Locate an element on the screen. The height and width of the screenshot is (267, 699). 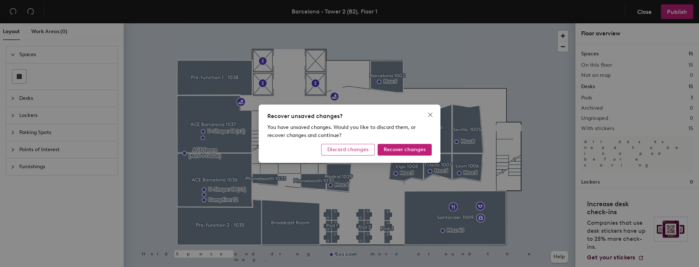
button: Recover changes is located at coordinates (405, 150).